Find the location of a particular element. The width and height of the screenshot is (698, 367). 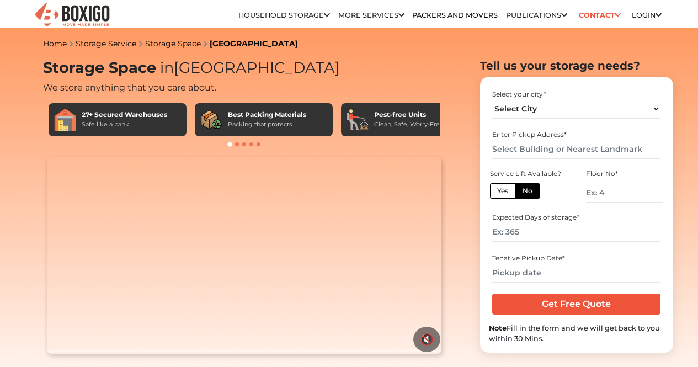

a: Storage Service is located at coordinates (106, 44).